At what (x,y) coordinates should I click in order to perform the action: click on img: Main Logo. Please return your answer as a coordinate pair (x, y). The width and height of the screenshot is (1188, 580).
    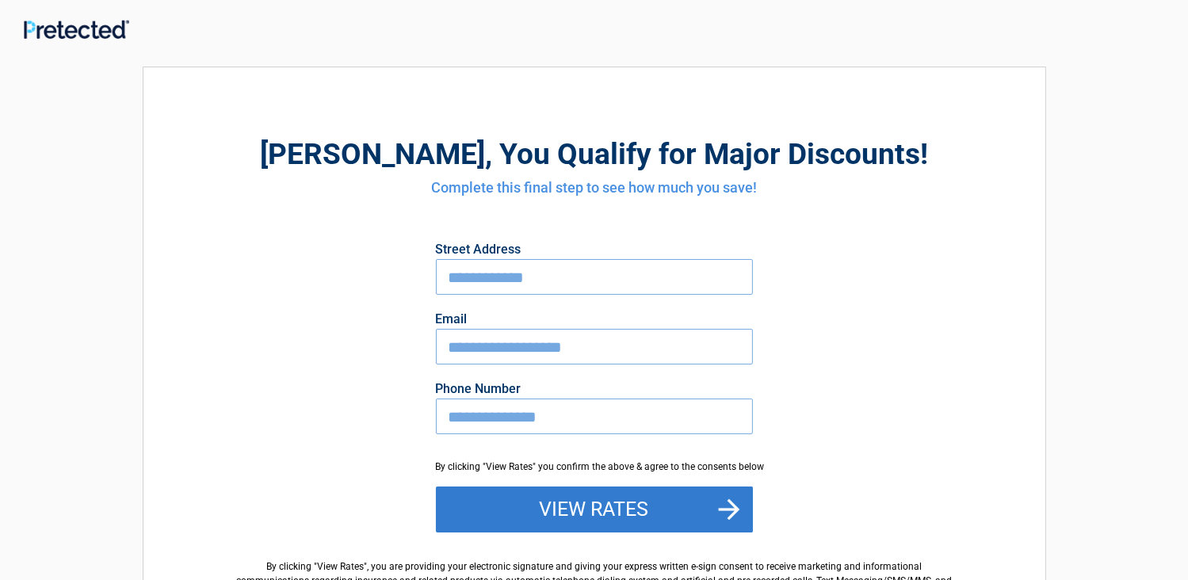
    Looking at the image, I should click on (76, 29).